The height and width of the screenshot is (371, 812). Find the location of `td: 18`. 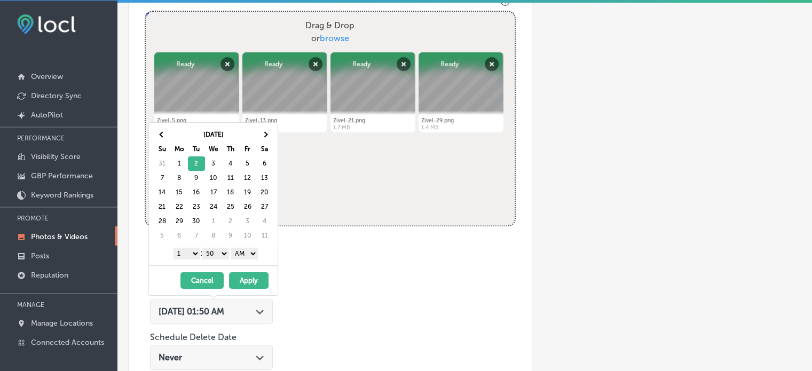

td: 18 is located at coordinates (231, 192).